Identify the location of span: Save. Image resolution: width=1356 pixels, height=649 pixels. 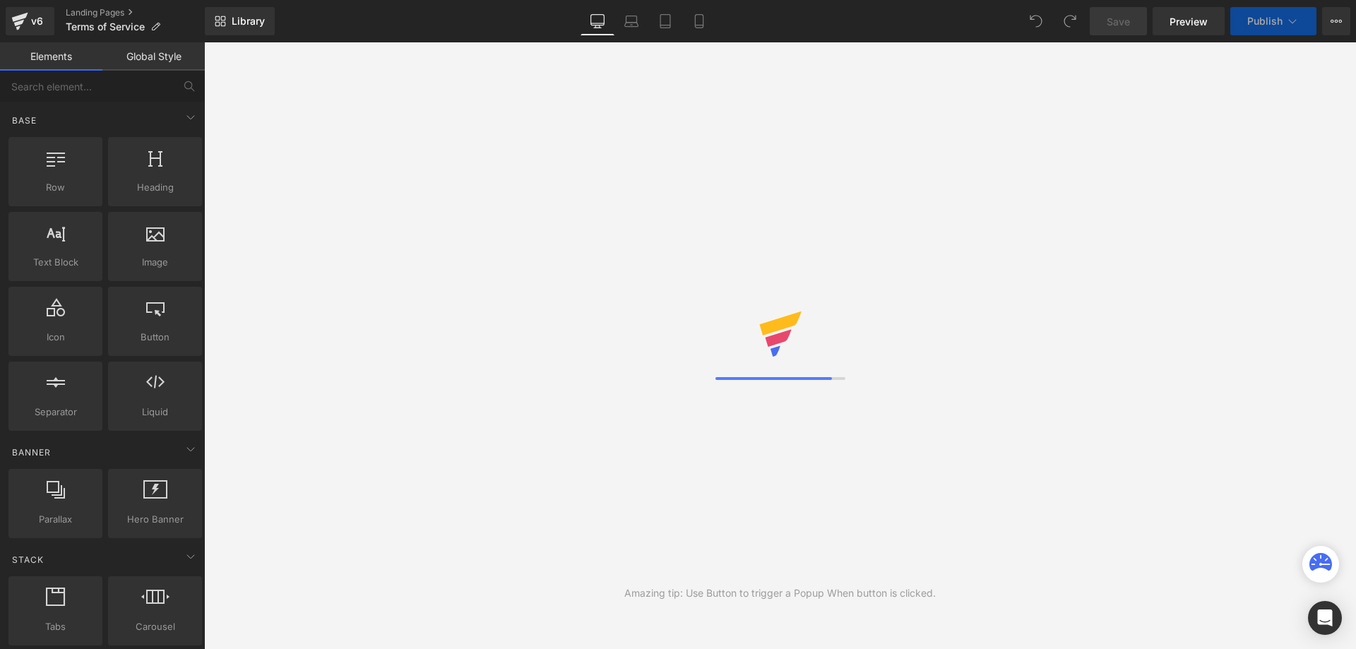
(1118, 21).